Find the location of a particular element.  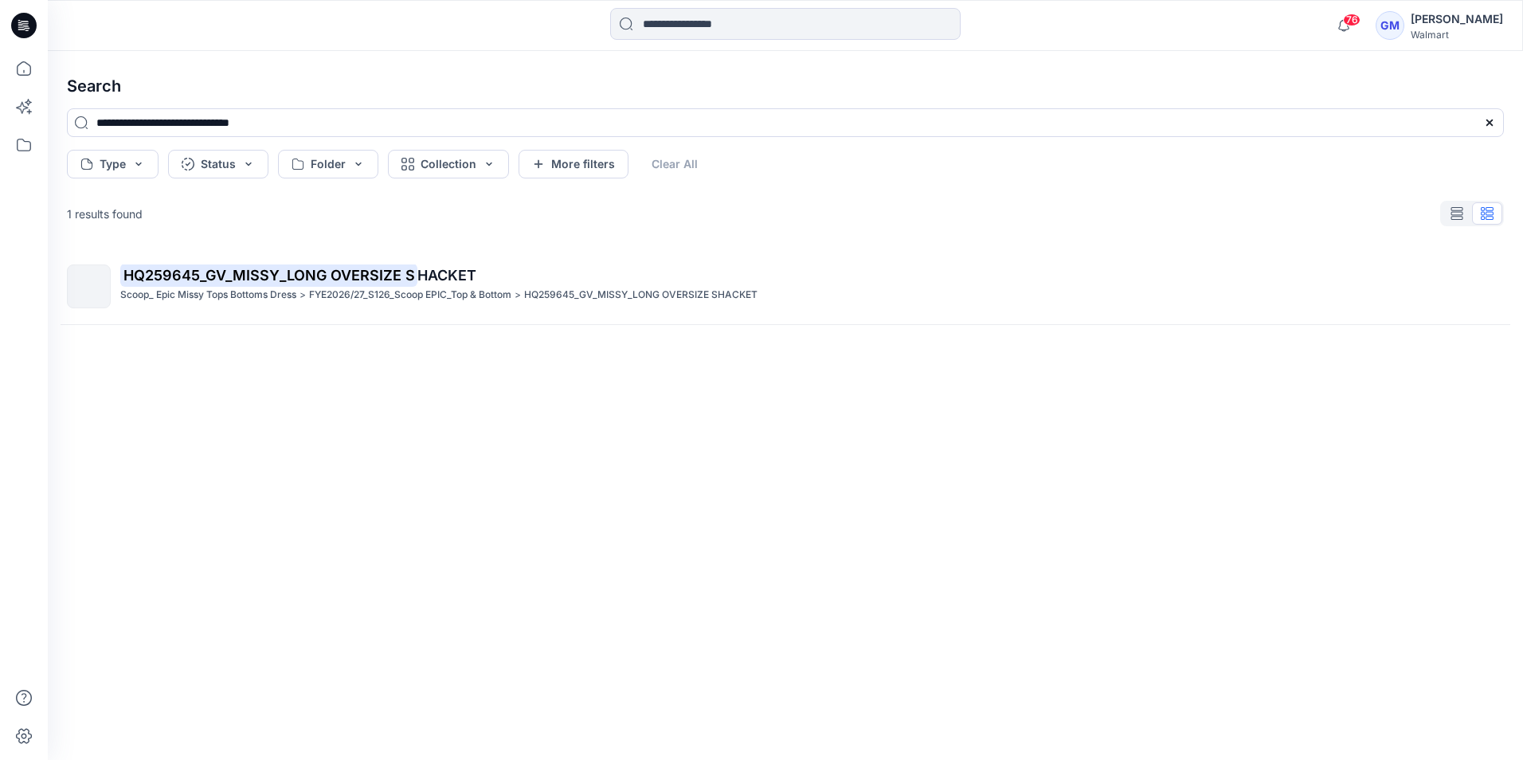

div: Walmart is located at coordinates (1457, 34).